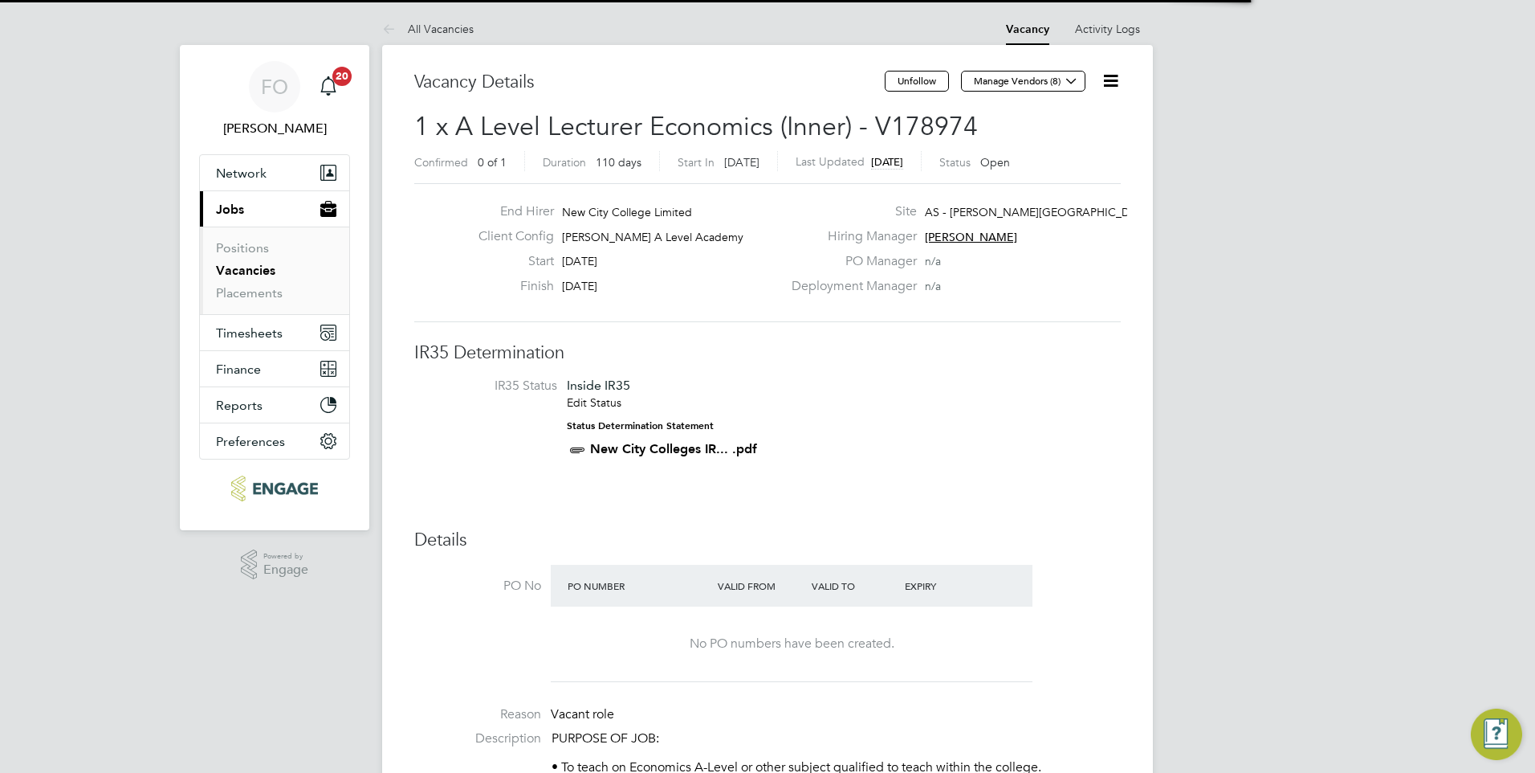 The width and height of the screenshot is (1535, 773). Describe the element at coordinates (768, 353) in the screenshot. I see `h3: IR35 Determination` at that location.